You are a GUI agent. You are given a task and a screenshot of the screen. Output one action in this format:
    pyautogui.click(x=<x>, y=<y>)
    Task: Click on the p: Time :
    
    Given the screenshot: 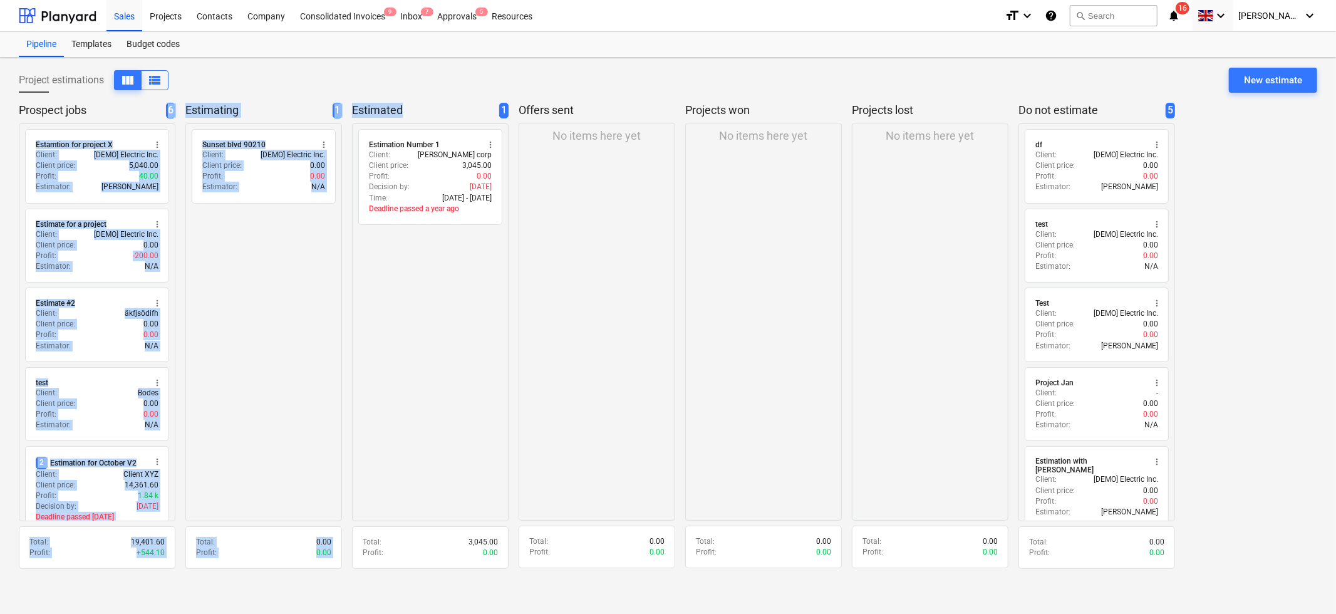 What is the action you would take?
    pyautogui.click(x=378, y=198)
    